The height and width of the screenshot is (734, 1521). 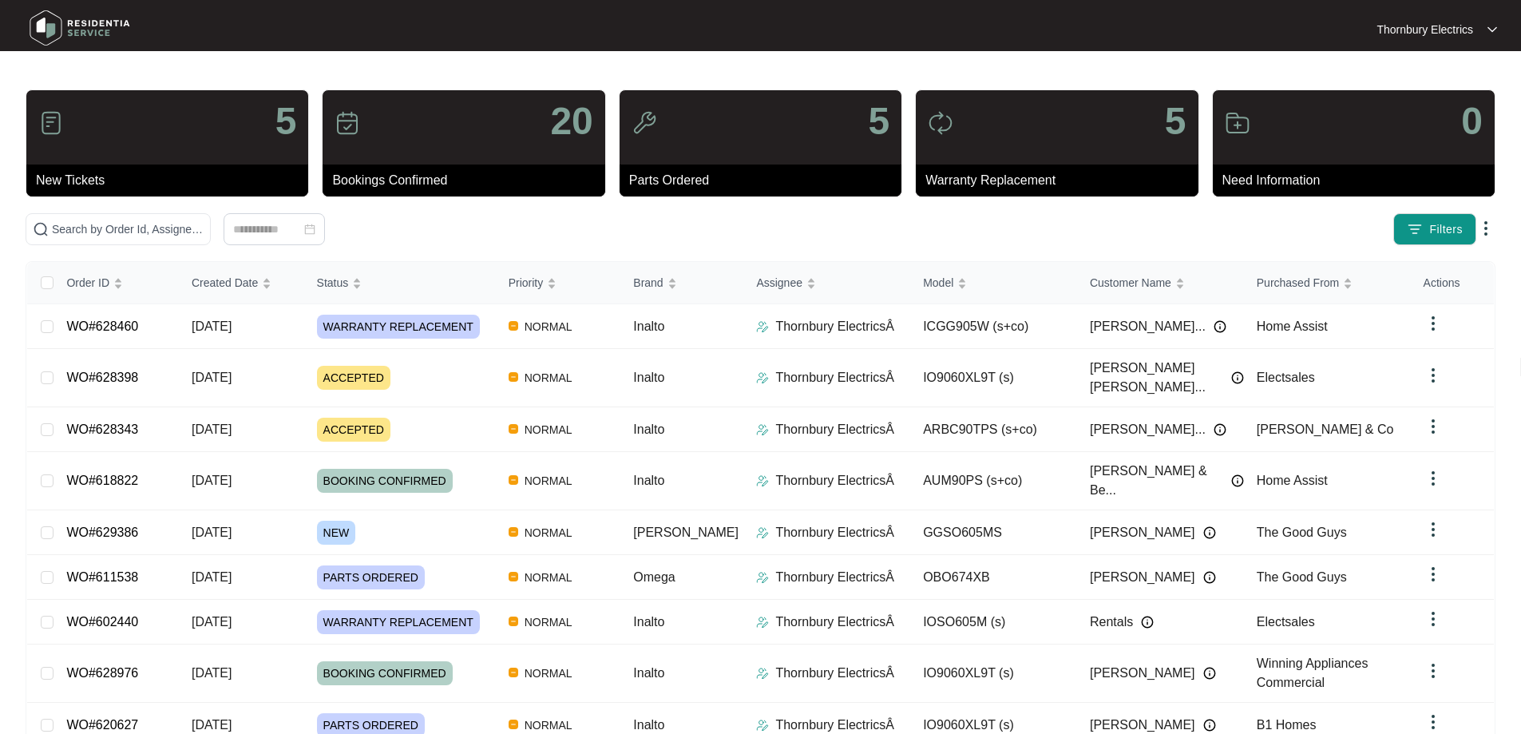 What do you see at coordinates (1425, 30) in the screenshot?
I see `p: Thornbury Electrics` at bounding box center [1425, 30].